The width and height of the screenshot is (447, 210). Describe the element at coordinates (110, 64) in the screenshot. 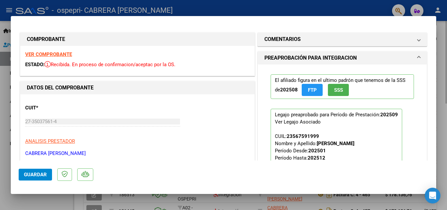

I see `span: Recibida. En proceso de confirmacion/aceptac por la OS.` at that location.